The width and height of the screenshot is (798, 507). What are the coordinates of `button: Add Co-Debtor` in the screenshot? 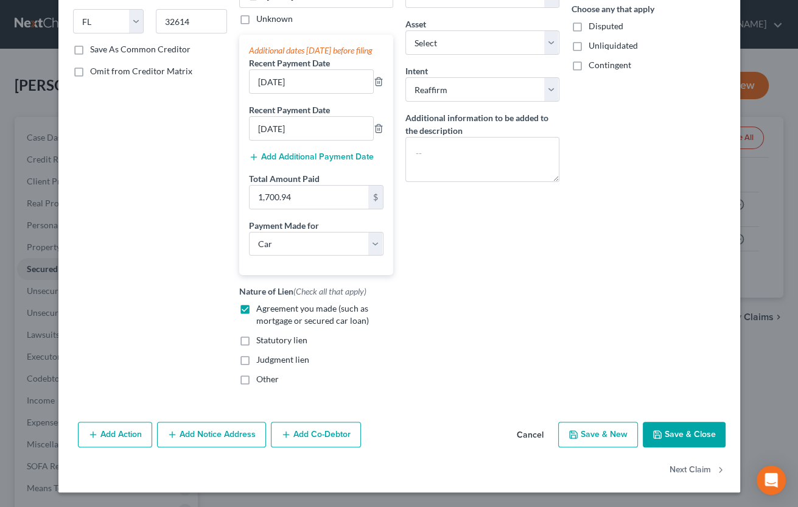 It's located at (316, 435).